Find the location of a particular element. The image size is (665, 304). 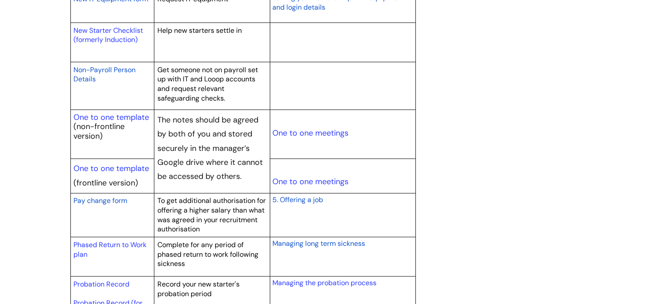

td: (frontline version) is located at coordinates (112, 175).